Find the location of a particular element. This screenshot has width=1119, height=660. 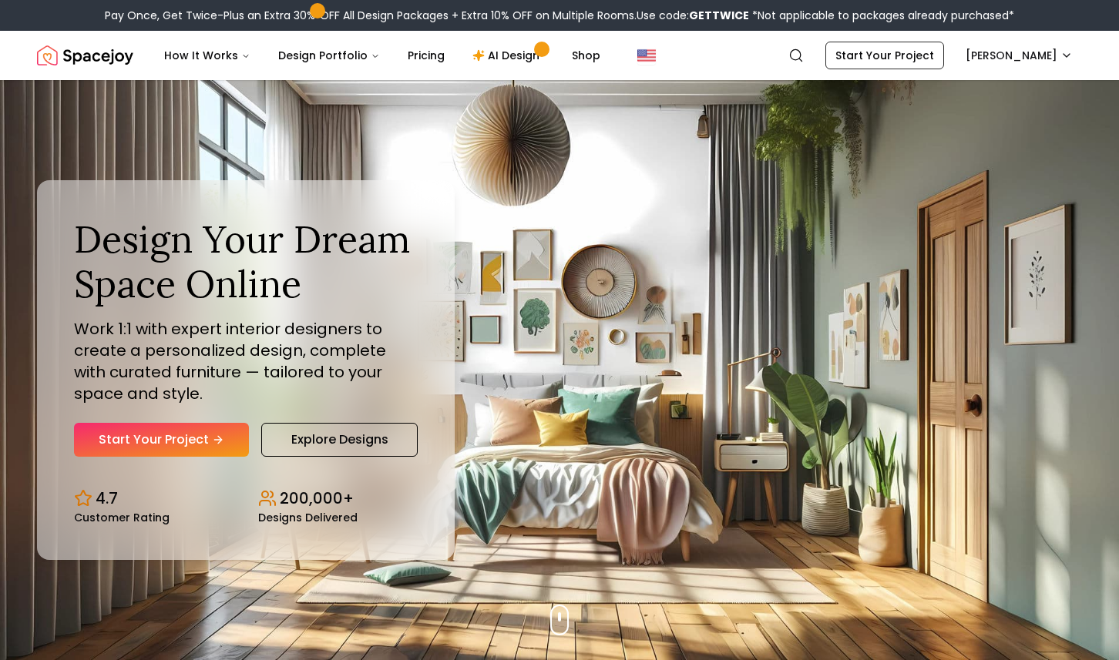

img: United States is located at coordinates (646, 55).